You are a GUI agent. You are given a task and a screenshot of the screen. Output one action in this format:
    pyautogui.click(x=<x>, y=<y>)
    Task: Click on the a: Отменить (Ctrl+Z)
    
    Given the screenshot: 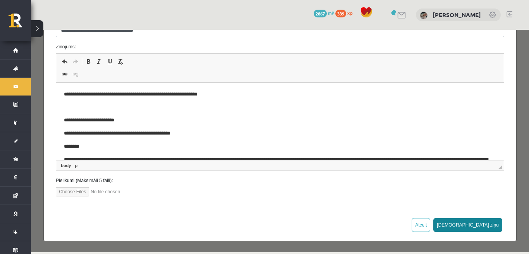 What is the action you would take?
    pyautogui.click(x=34, y=32)
    